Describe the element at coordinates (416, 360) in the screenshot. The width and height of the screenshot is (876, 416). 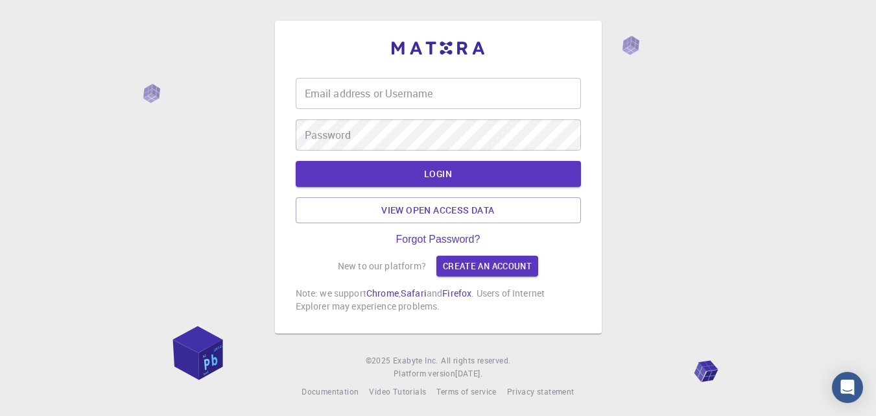
I see `a: Exabyte Inc.` at that location.